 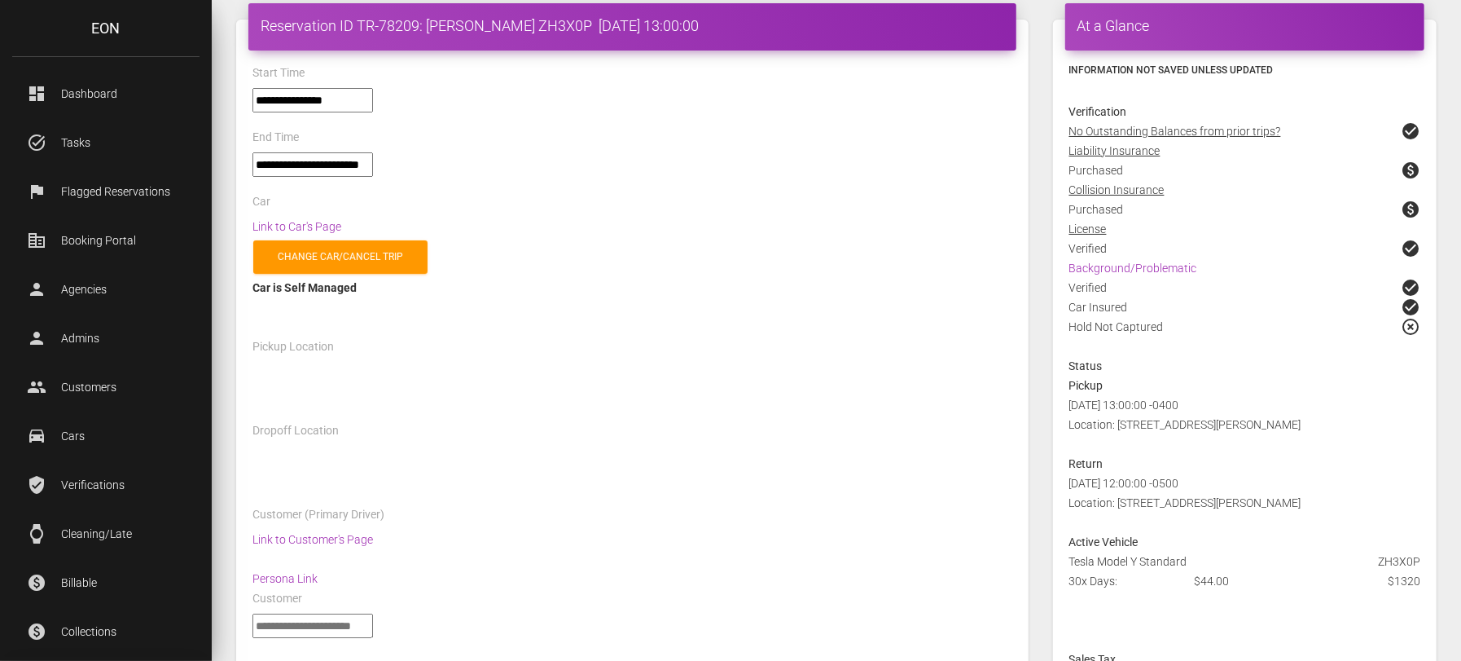 I want to click on label: Car, so click(x=261, y=202).